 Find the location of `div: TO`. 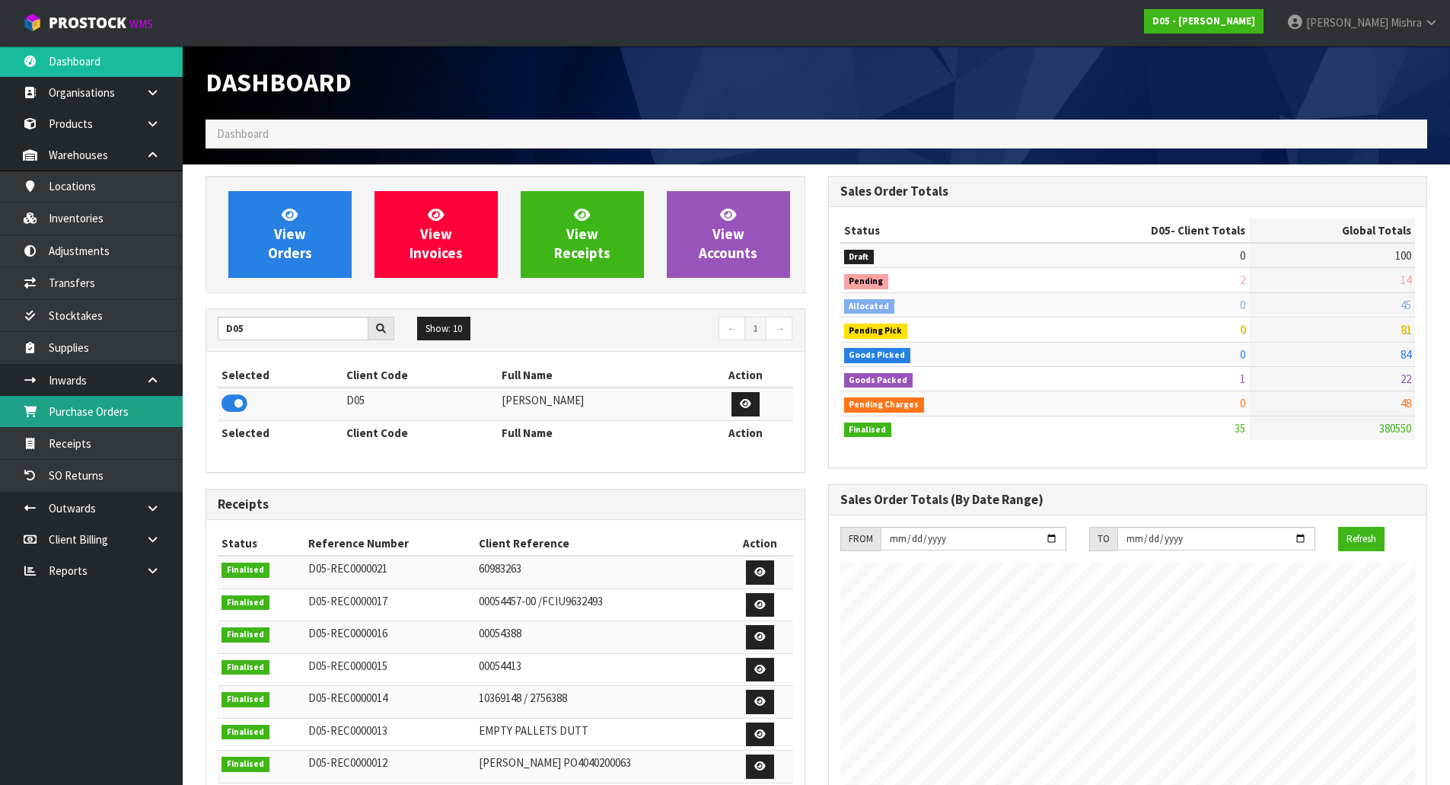

div: TO is located at coordinates (1103, 539).